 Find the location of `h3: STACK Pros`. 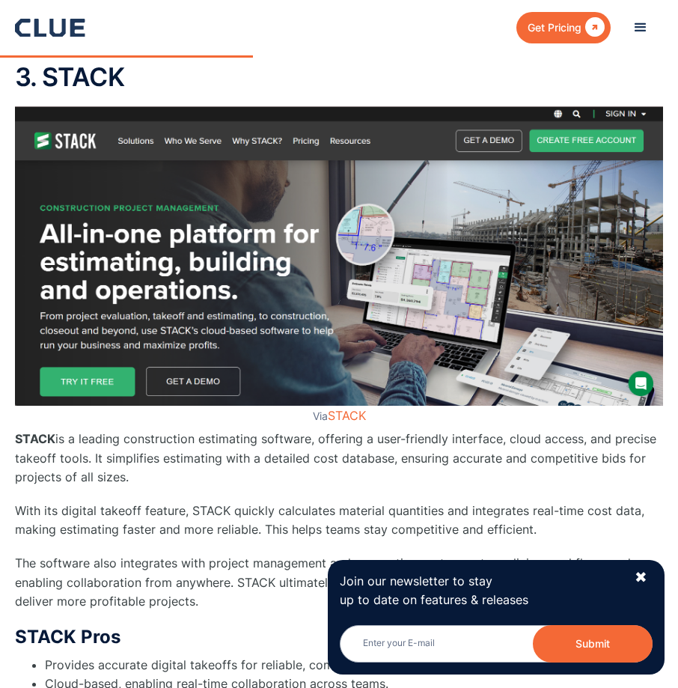

h3: STACK Pros is located at coordinates (339, 637).